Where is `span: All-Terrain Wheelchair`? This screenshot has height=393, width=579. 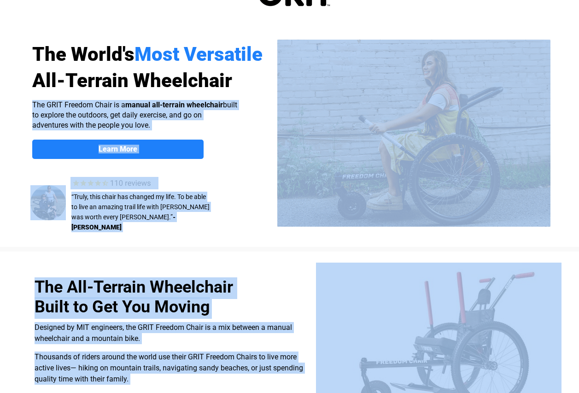 span: All-Terrain Wheelchair is located at coordinates (132, 80).